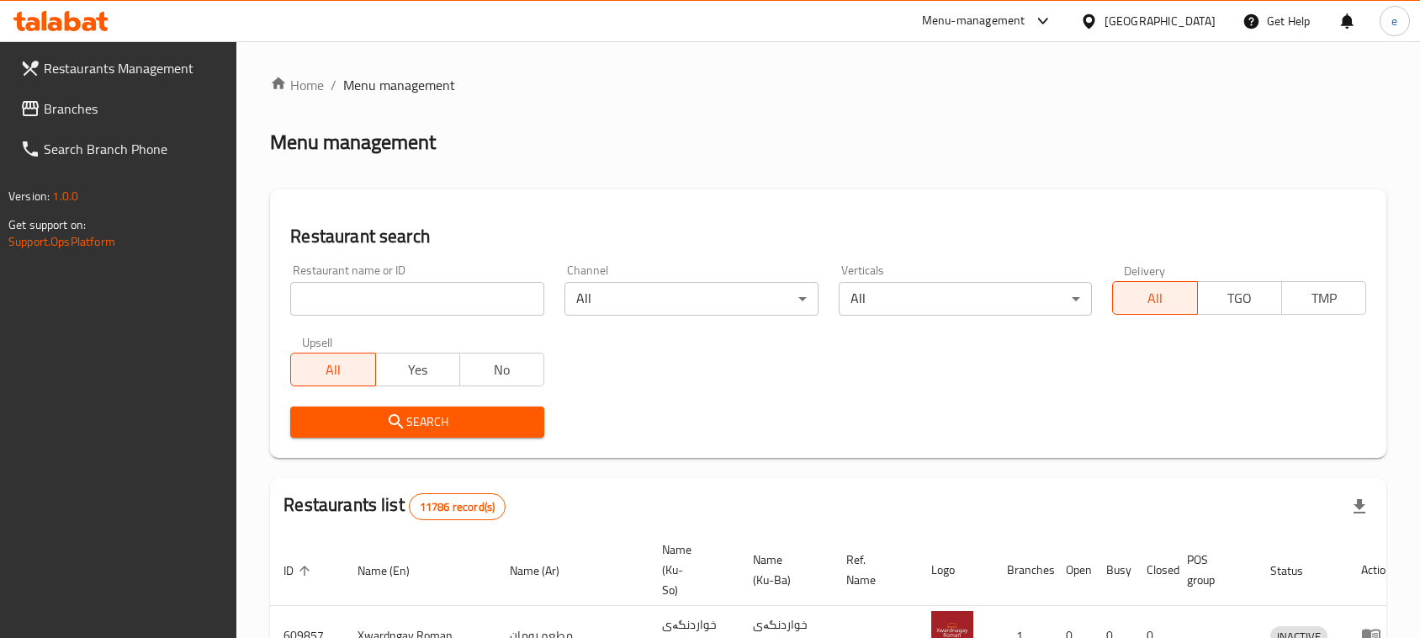  What do you see at coordinates (353, 142) in the screenshot?
I see `h2: Menu management` at bounding box center [353, 142].